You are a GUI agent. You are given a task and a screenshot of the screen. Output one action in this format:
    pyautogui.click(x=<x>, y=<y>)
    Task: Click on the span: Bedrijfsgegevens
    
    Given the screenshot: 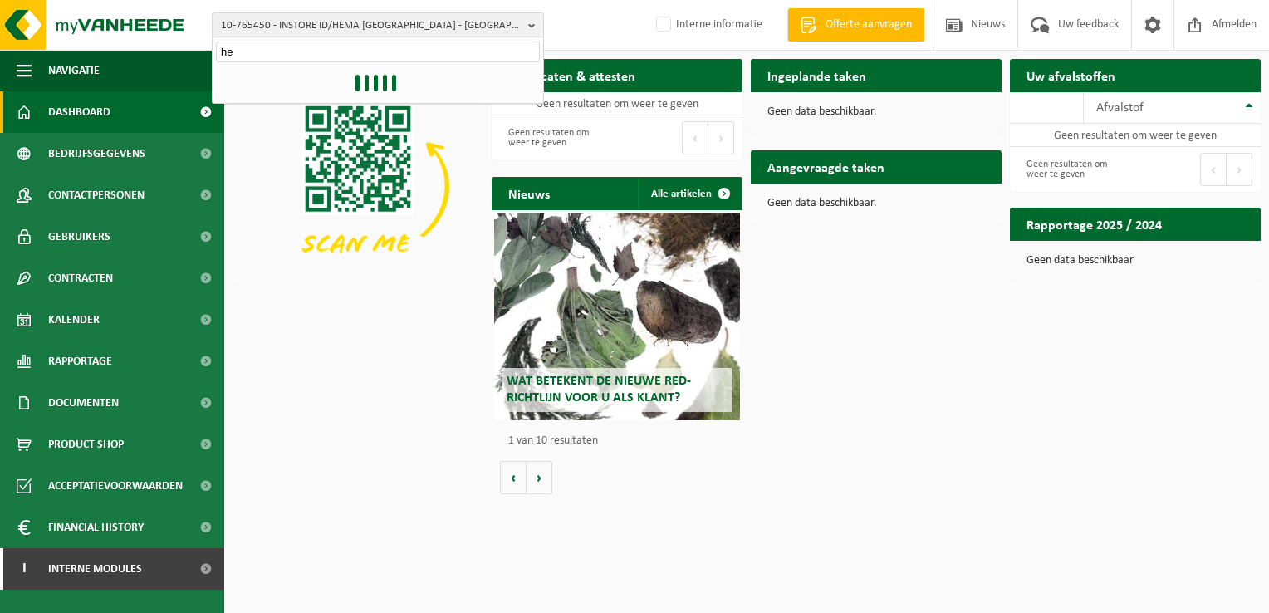 What is the action you would take?
    pyautogui.click(x=96, y=154)
    